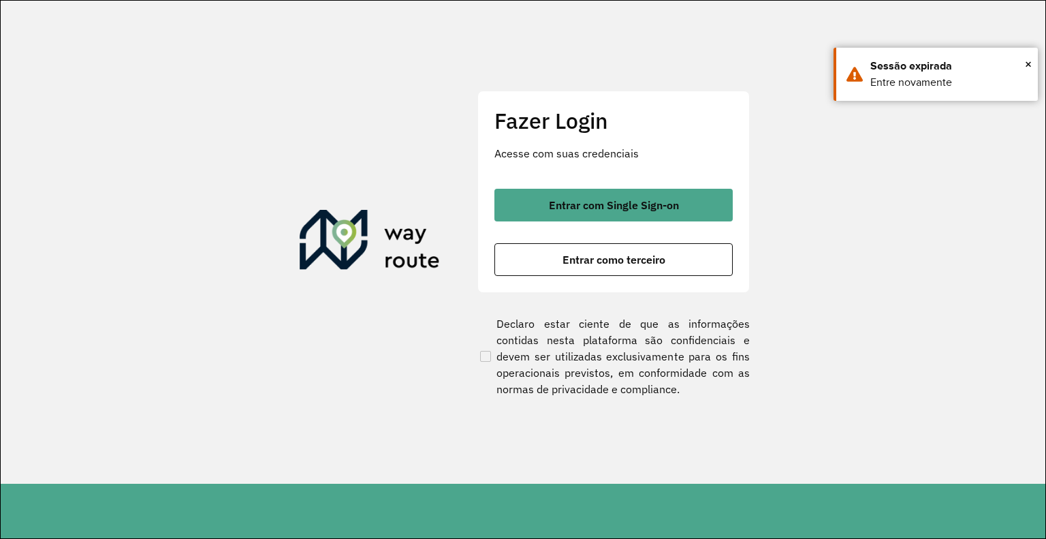  I want to click on div: Sessão expirada, so click(949, 66).